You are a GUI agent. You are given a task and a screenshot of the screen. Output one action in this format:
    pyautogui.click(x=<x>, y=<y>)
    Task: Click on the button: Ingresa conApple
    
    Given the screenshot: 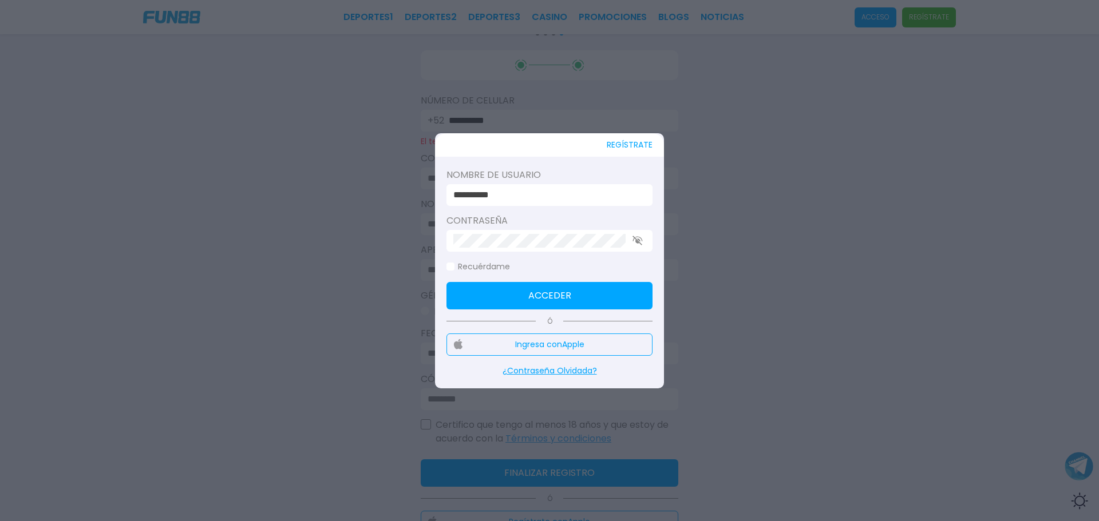 What is the action you would take?
    pyautogui.click(x=549, y=345)
    